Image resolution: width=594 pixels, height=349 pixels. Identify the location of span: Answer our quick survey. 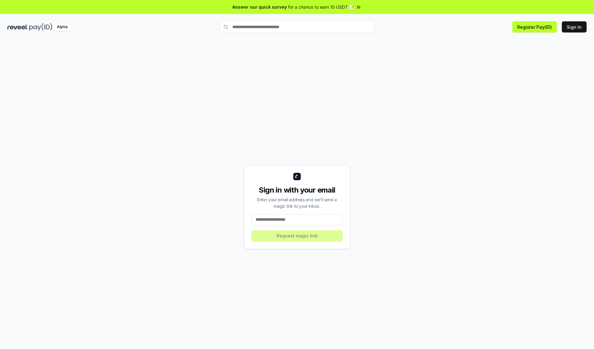
(260, 7).